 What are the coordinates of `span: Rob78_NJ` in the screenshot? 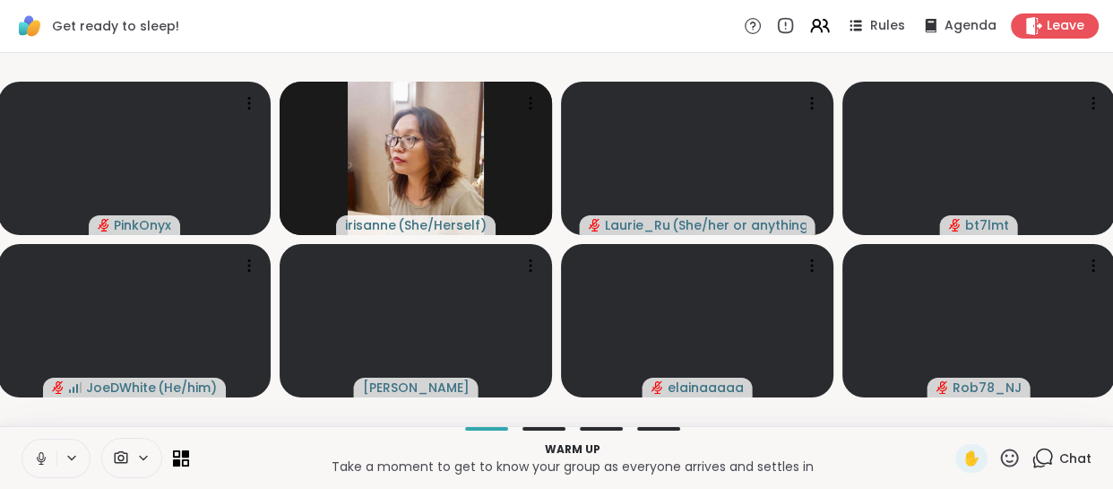 It's located at (987, 387).